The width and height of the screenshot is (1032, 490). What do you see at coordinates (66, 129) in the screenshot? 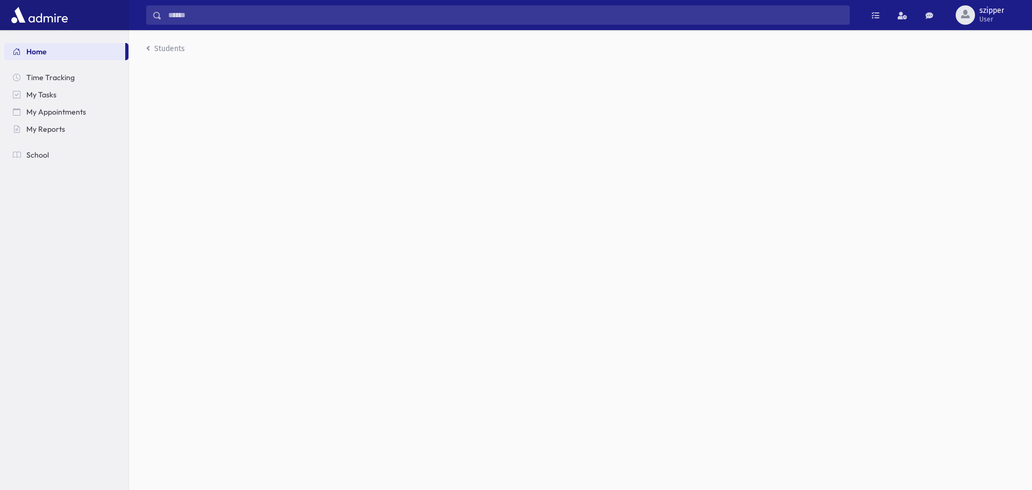
I see `a: My Reports` at bounding box center [66, 129].